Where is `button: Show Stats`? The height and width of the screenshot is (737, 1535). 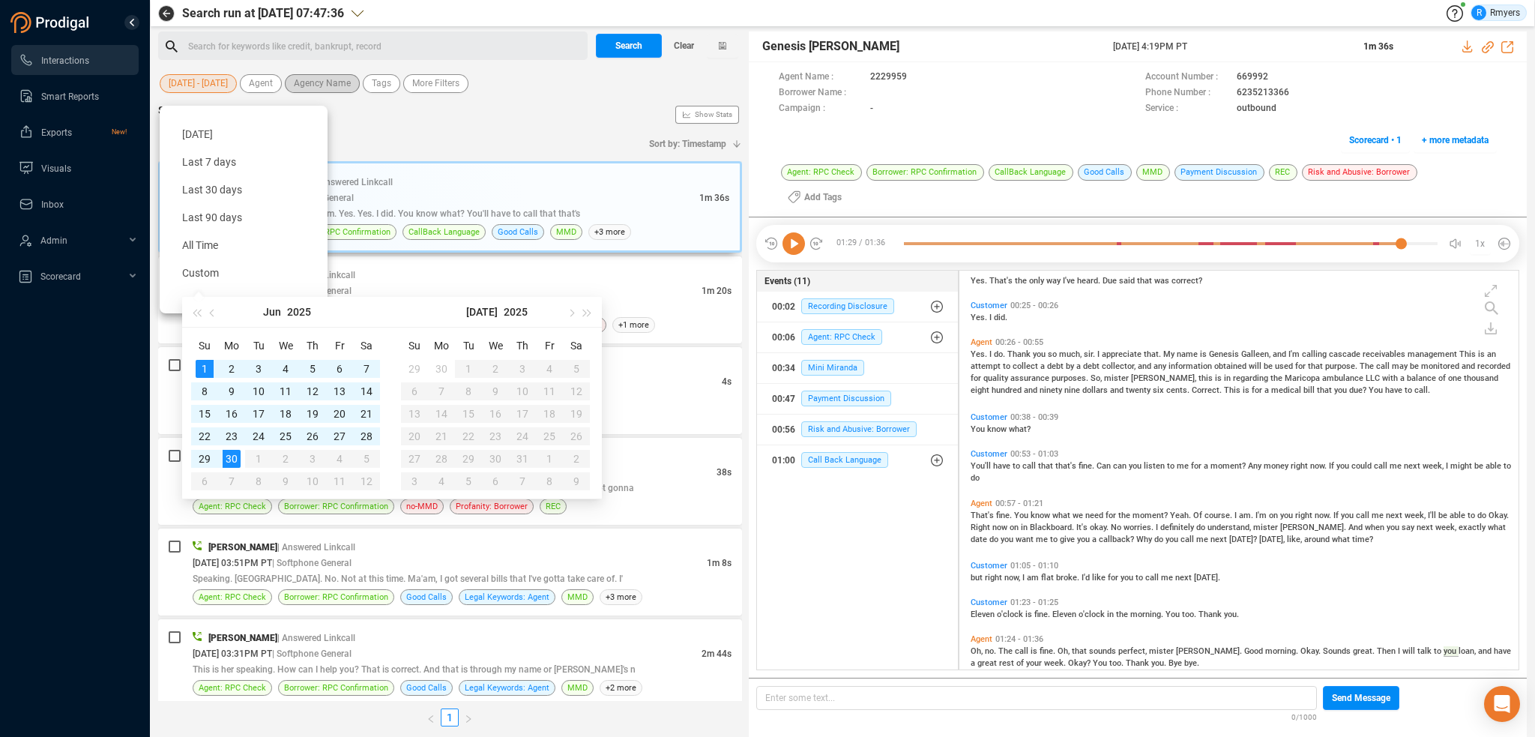
button: Show Stats is located at coordinates (707, 115).